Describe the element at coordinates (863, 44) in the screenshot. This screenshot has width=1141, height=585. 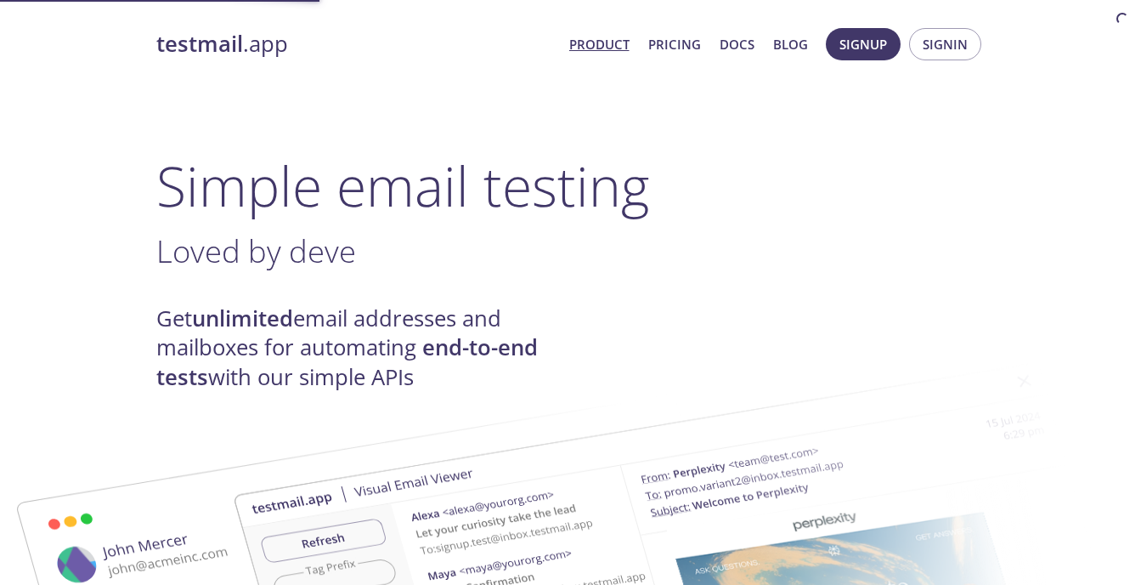
I see `button: Signup` at that location.